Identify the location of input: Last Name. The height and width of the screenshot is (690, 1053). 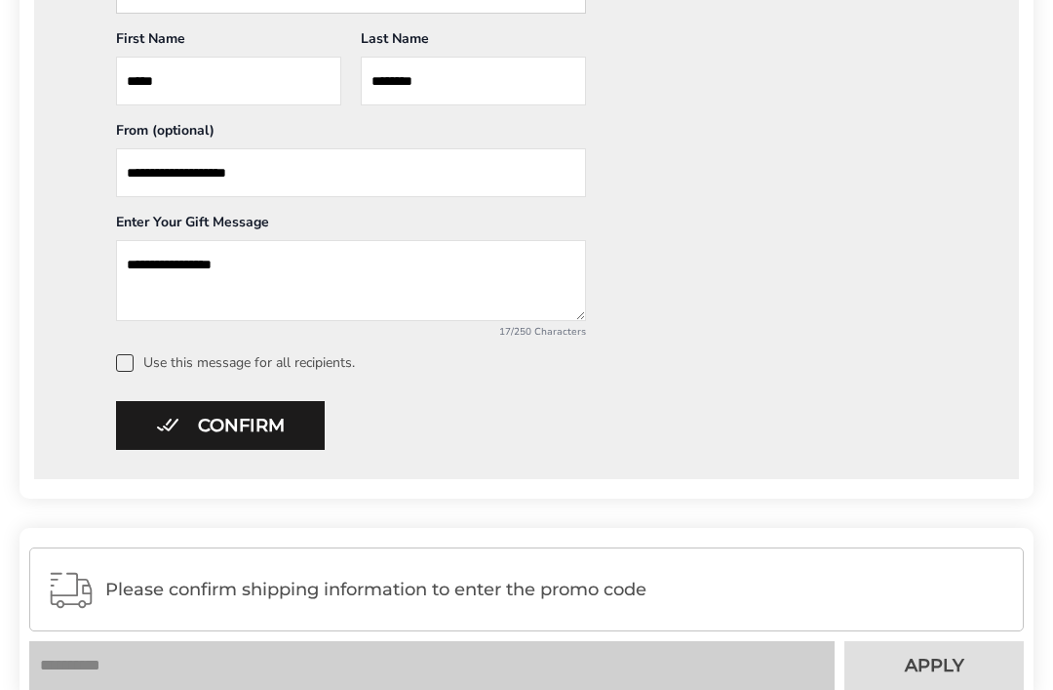
(473, 81).